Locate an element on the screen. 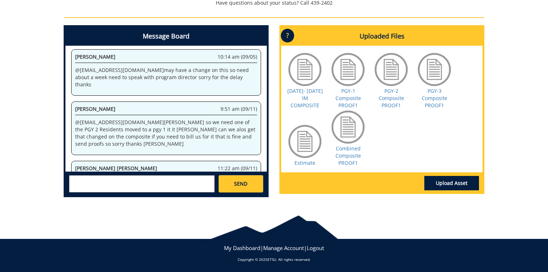  a: Upload Asset is located at coordinates (452, 183).